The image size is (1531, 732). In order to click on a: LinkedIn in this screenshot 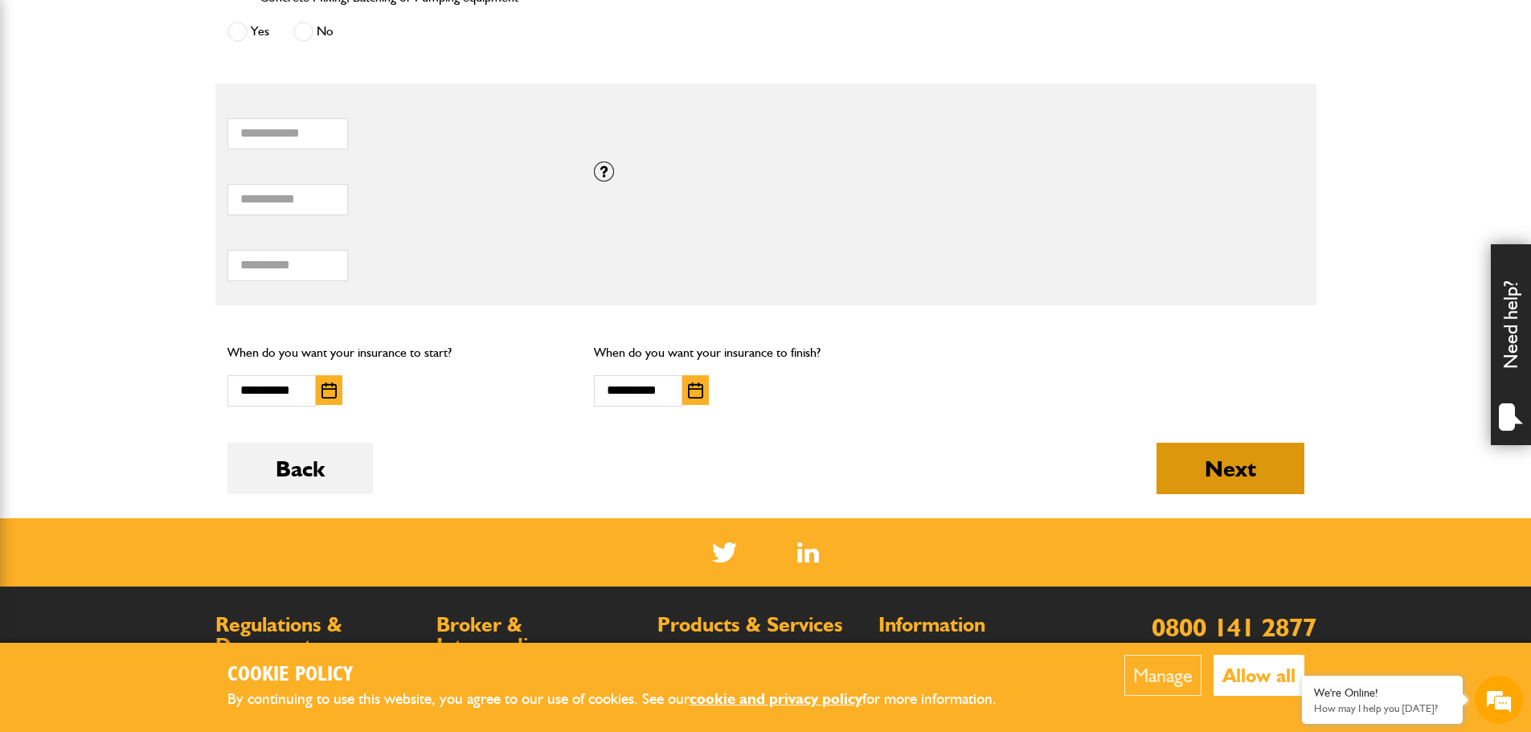, I will do `click(808, 552)`.